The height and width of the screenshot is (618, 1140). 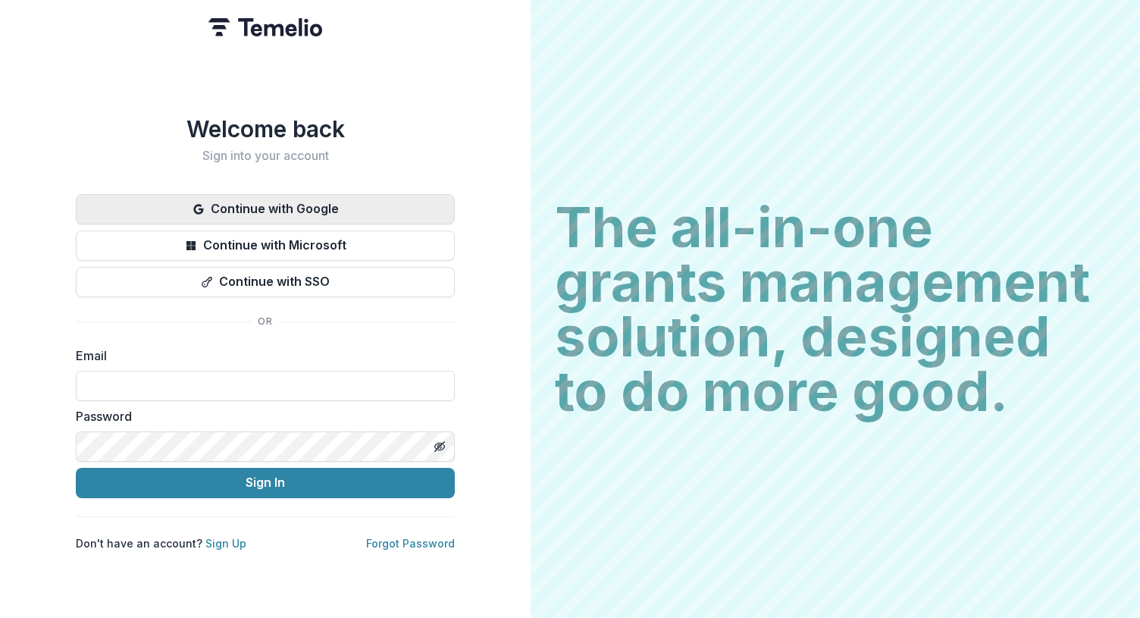 What do you see at coordinates (440, 446) in the screenshot?
I see `button: Toggle password visibility` at bounding box center [440, 446].